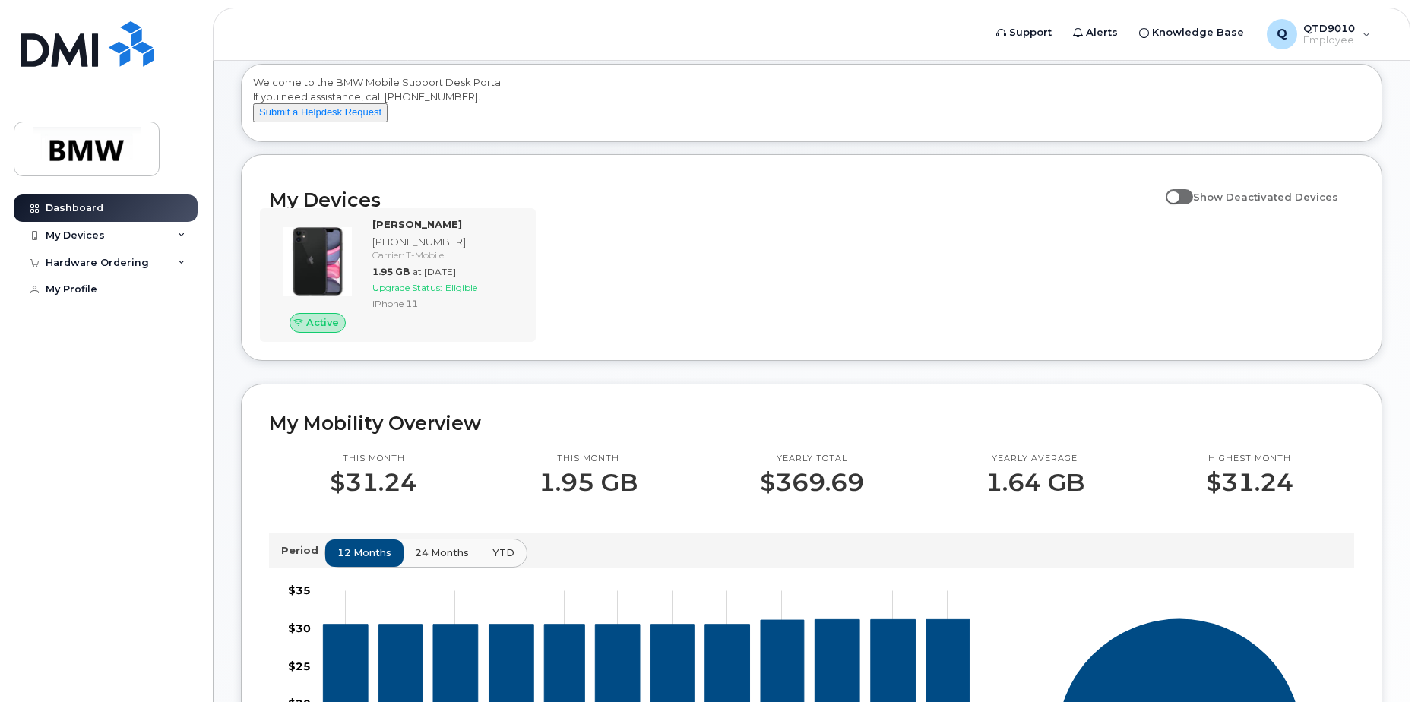 Image resolution: width=1418 pixels, height=702 pixels. I want to click on h2: My Devices, so click(713, 200).